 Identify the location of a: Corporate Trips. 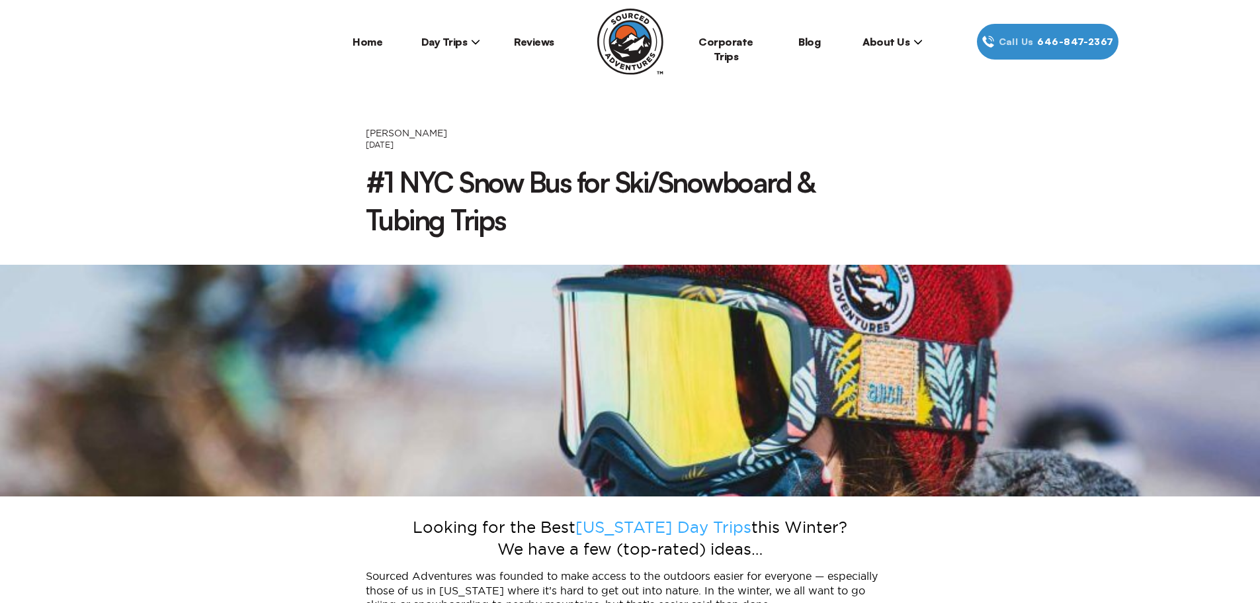
(726, 49).